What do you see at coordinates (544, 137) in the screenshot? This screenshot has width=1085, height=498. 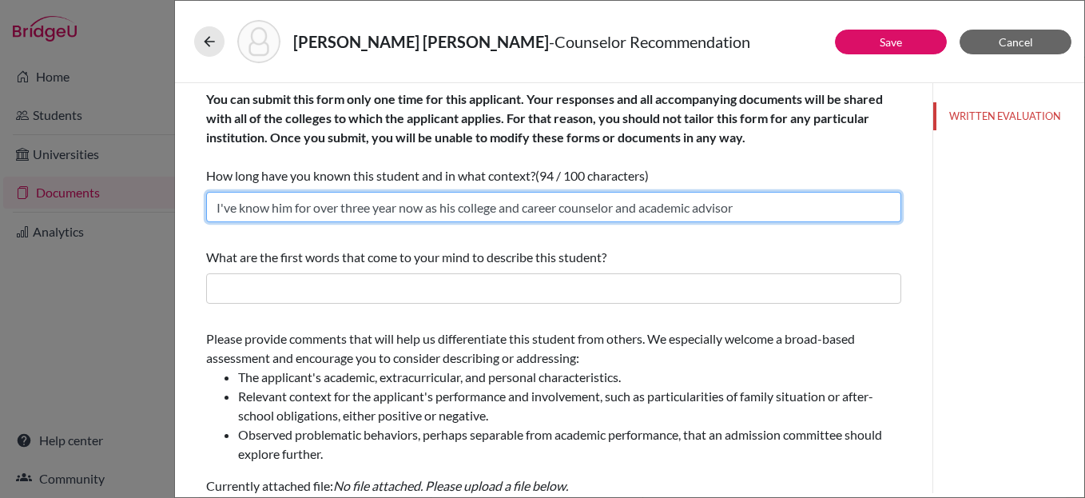 I see `span: How long have you known this student and in what context?` at bounding box center [544, 137].